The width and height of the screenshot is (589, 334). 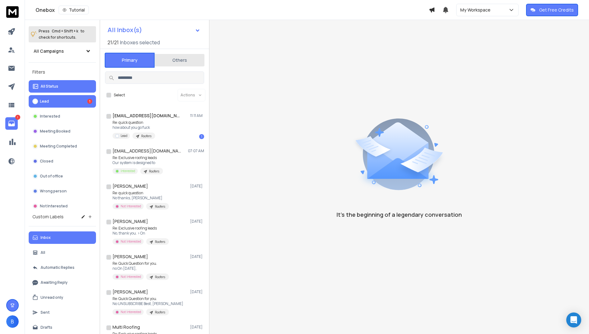 What do you see at coordinates (232, 10) in the screenshot?
I see `div: Onebox` at bounding box center [232, 10].